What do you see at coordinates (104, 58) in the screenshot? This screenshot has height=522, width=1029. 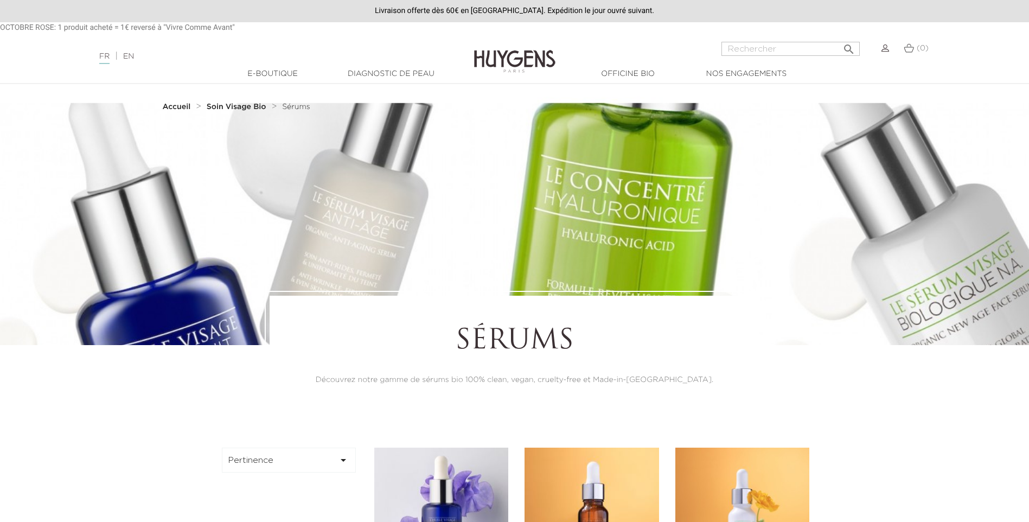 I see `a: FR` at bounding box center [104, 58].